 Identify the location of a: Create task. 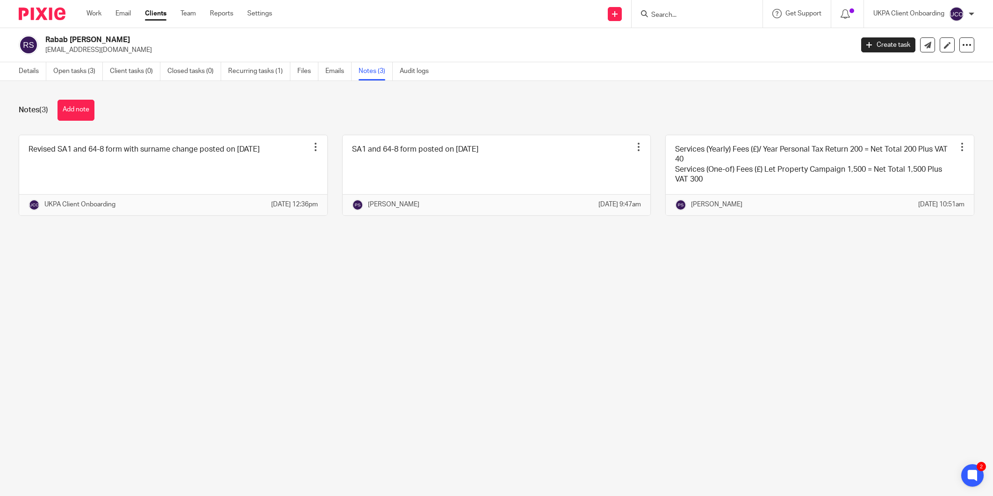
(889, 45).